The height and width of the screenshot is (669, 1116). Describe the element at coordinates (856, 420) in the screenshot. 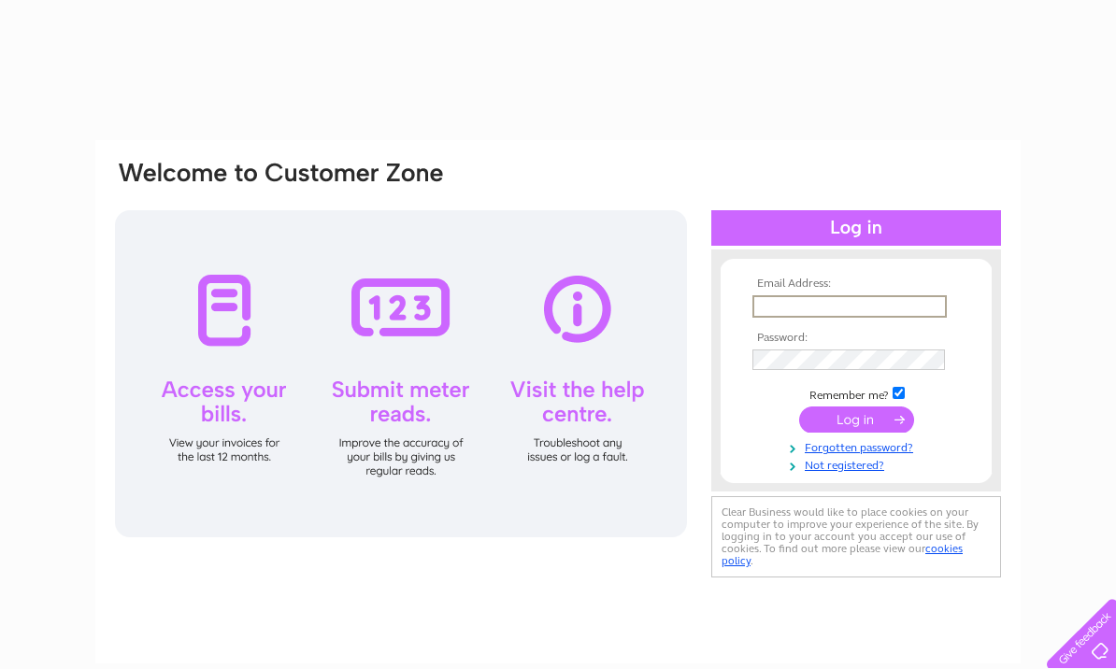

I see `input: Submit` at that location.